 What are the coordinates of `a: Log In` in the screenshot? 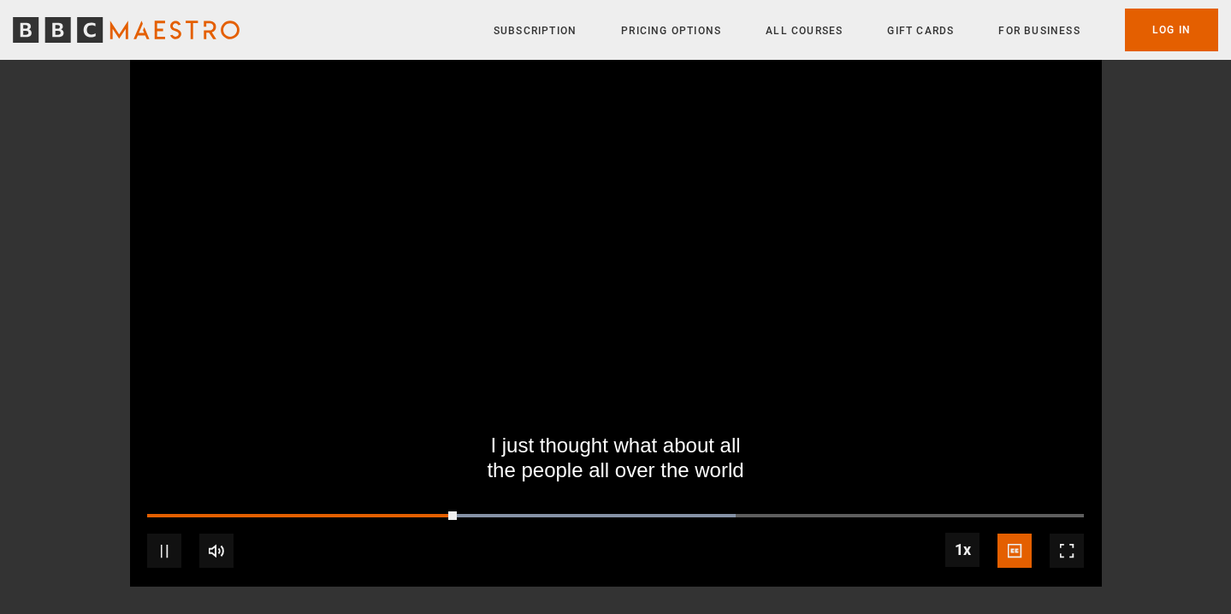 It's located at (1171, 30).